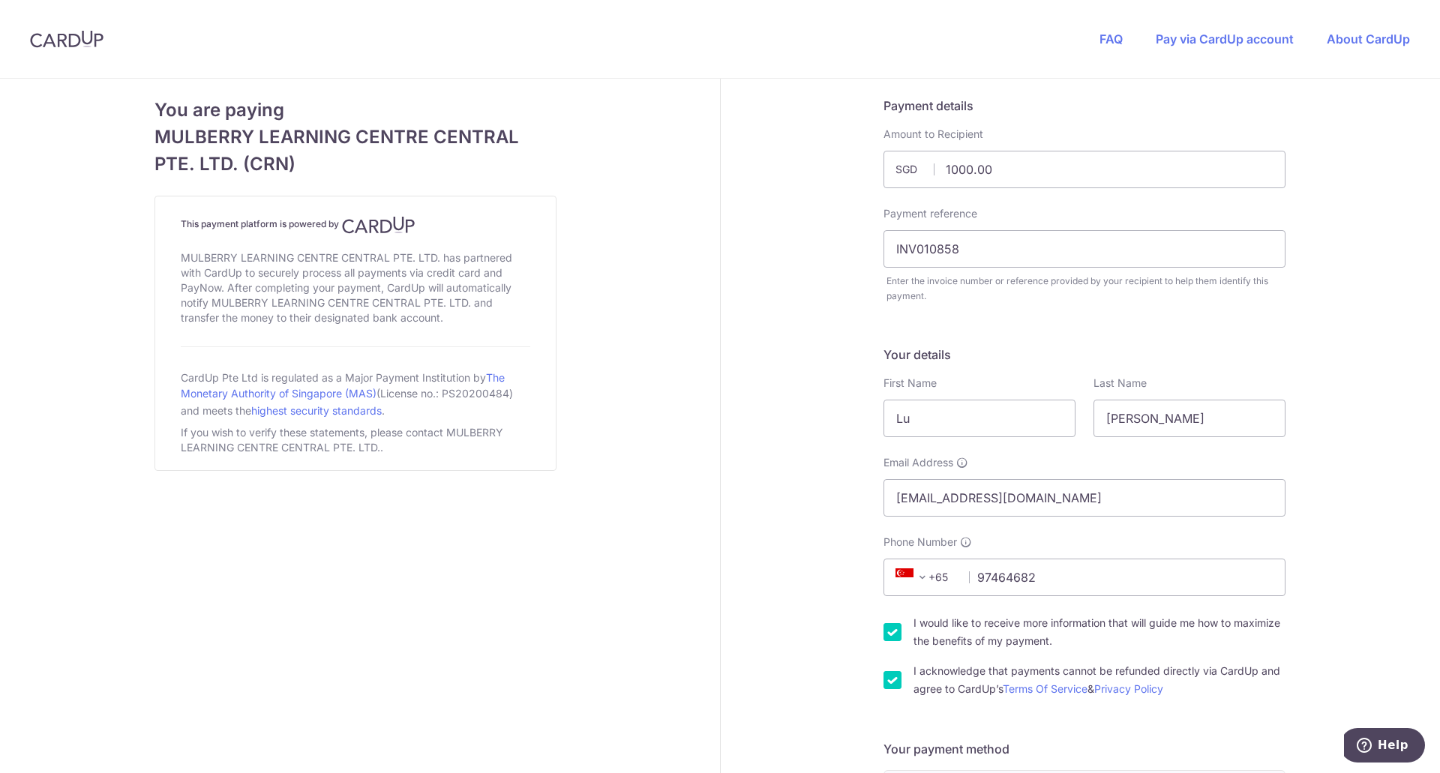 The width and height of the screenshot is (1440, 773). What do you see at coordinates (355, 110) in the screenshot?
I see `span: You are paying` at bounding box center [355, 110].